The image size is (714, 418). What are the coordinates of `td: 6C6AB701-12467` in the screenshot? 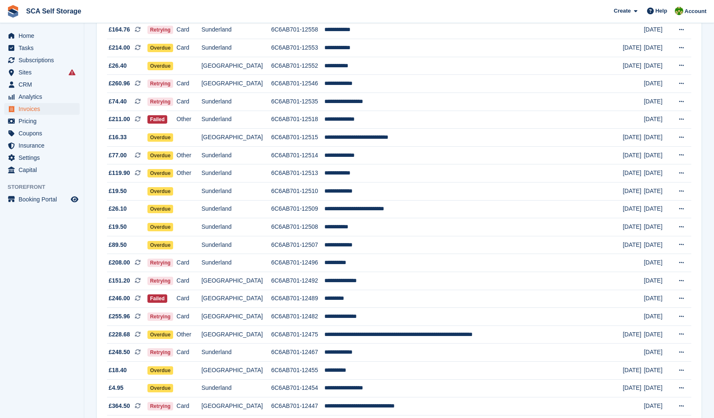 It's located at (298, 353).